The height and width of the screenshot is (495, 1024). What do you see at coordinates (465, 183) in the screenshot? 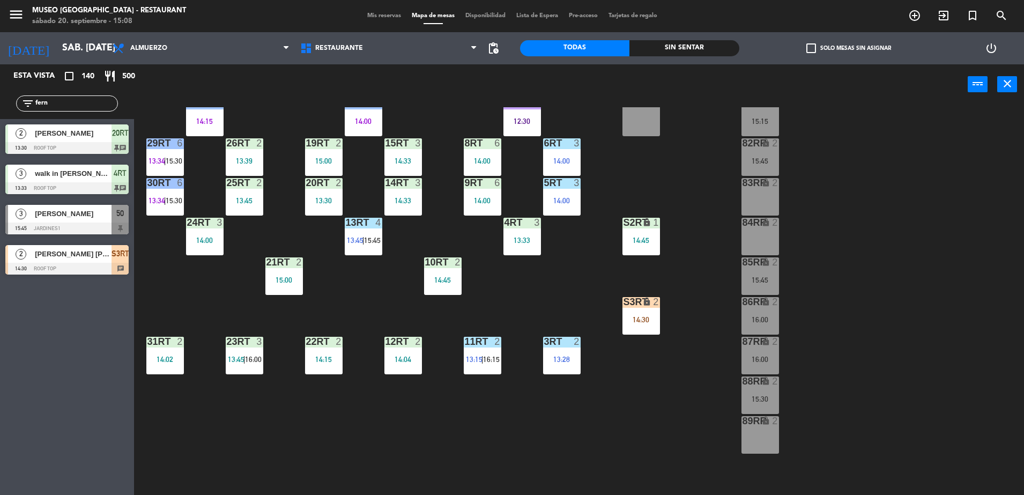
I see `div: 9RT` at bounding box center [465, 183].